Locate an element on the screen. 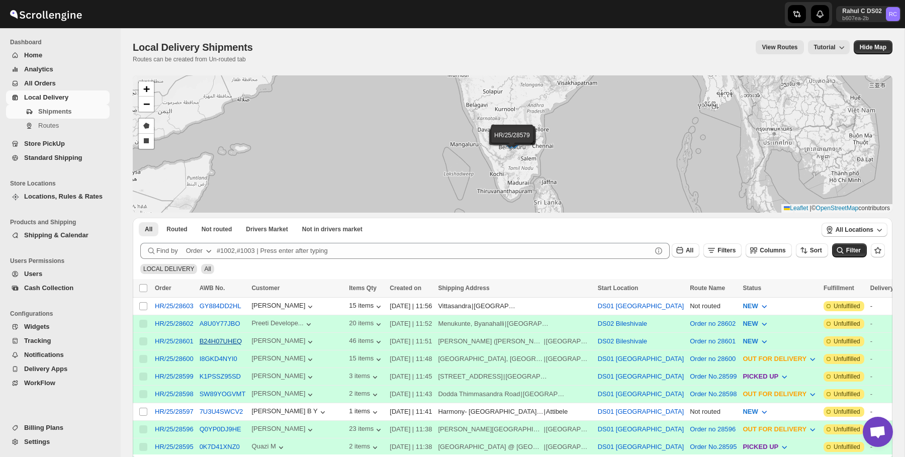 This screenshot has height=457, width=905. button: Claimable is located at coordinates (267, 229).